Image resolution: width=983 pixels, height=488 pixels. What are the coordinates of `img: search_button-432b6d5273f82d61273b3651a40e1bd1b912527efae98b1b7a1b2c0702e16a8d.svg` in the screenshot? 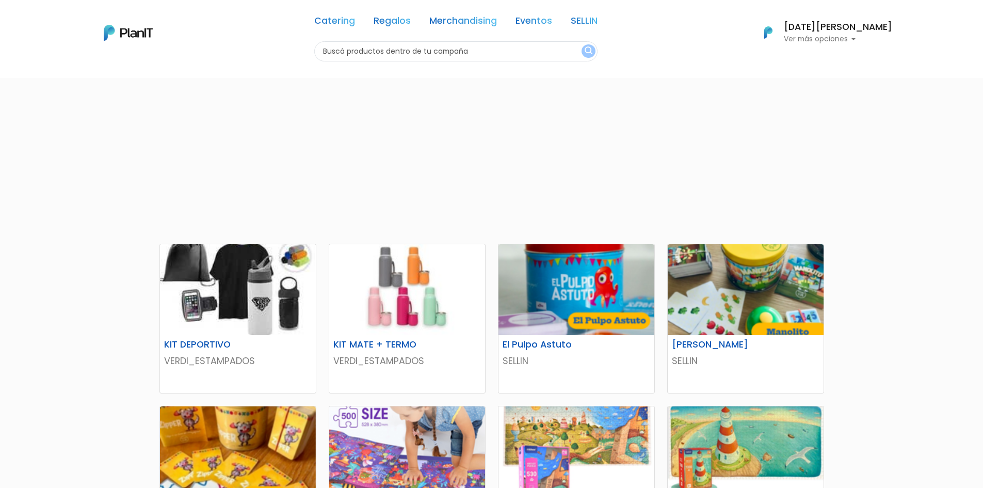 It's located at (588, 51).